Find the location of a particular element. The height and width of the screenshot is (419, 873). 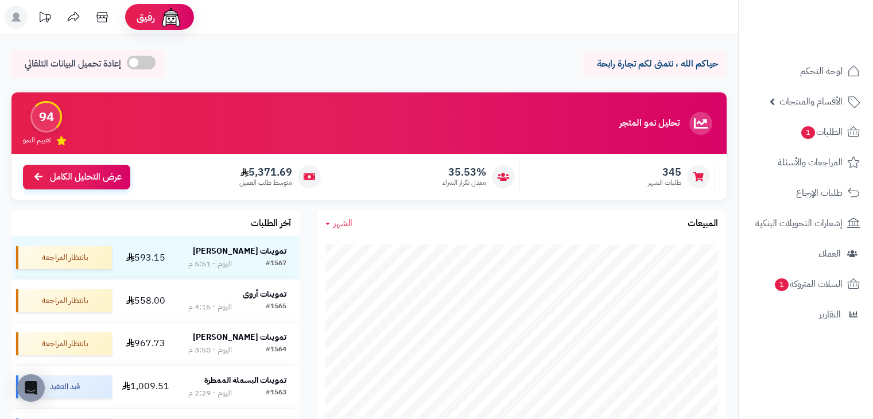

td: 558.00 is located at coordinates (146, 301).